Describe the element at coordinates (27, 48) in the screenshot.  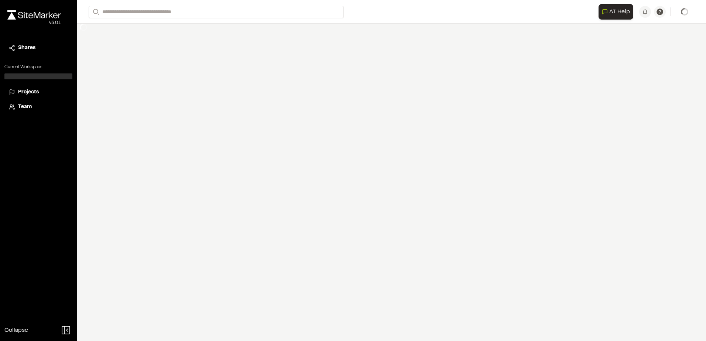
I see `span: Shares` at that location.